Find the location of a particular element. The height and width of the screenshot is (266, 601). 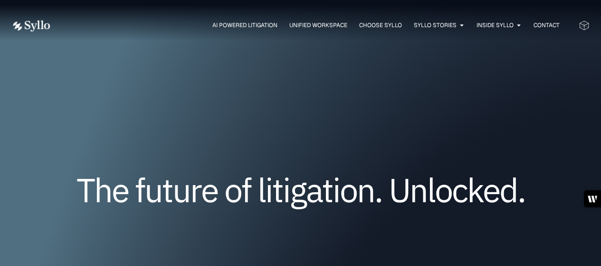

a: AI Powered Litigation is located at coordinates (245, 25).